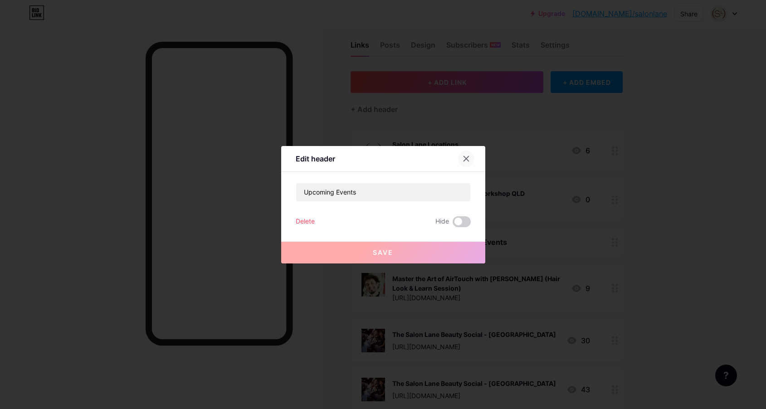  I want to click on span: Save, so click(383, 252).